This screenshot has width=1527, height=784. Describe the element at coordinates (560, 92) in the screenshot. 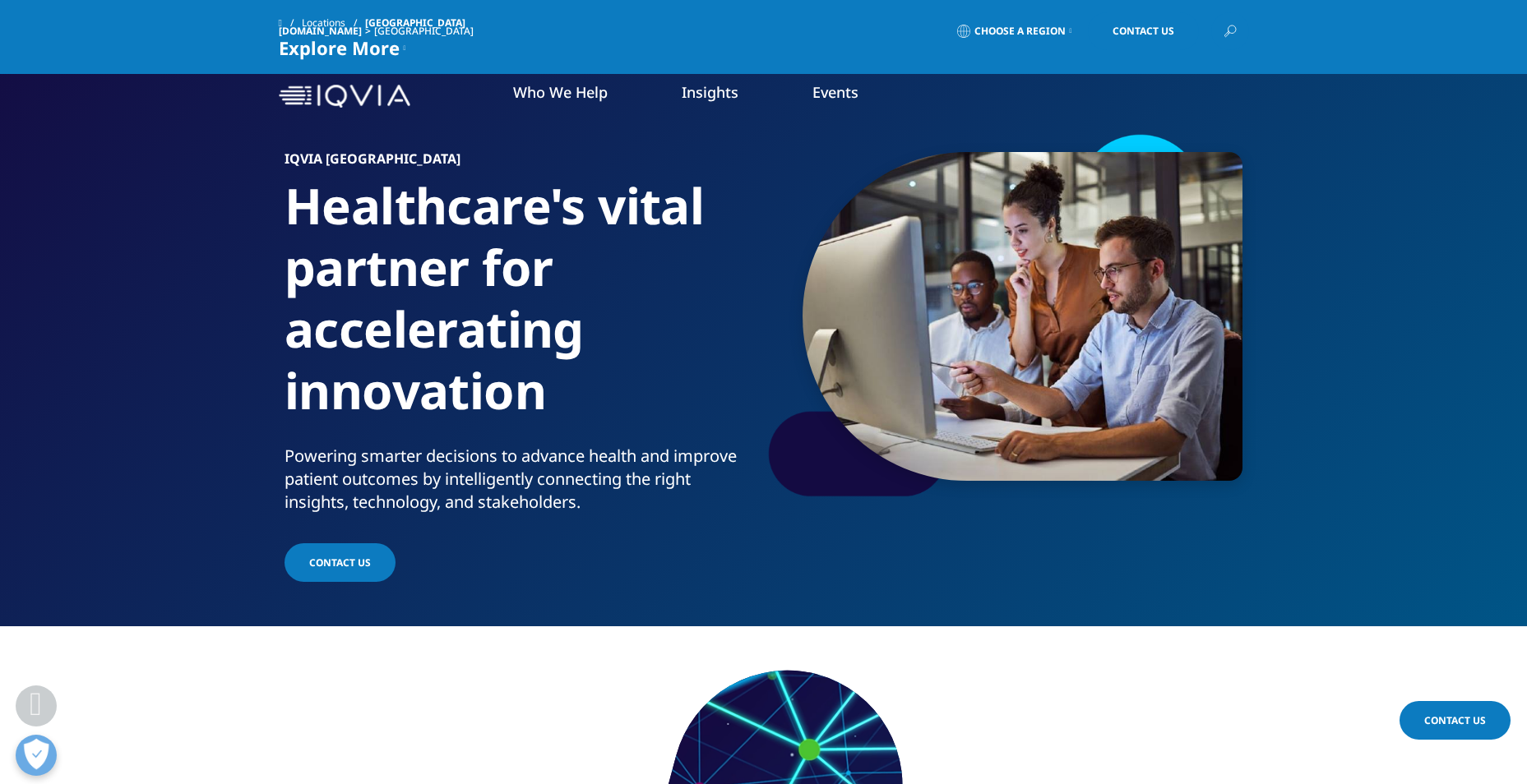

I see `a: Who We Help` at that location.